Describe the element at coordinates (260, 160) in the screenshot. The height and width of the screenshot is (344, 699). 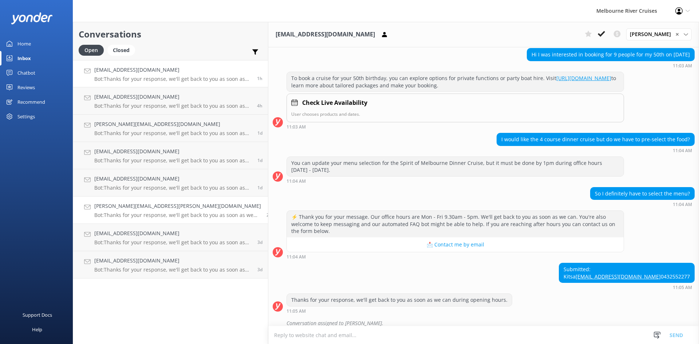
I see `span: Sep 28 2025 03:53am (UTC +10:00) Australia/Sydney` at that location.